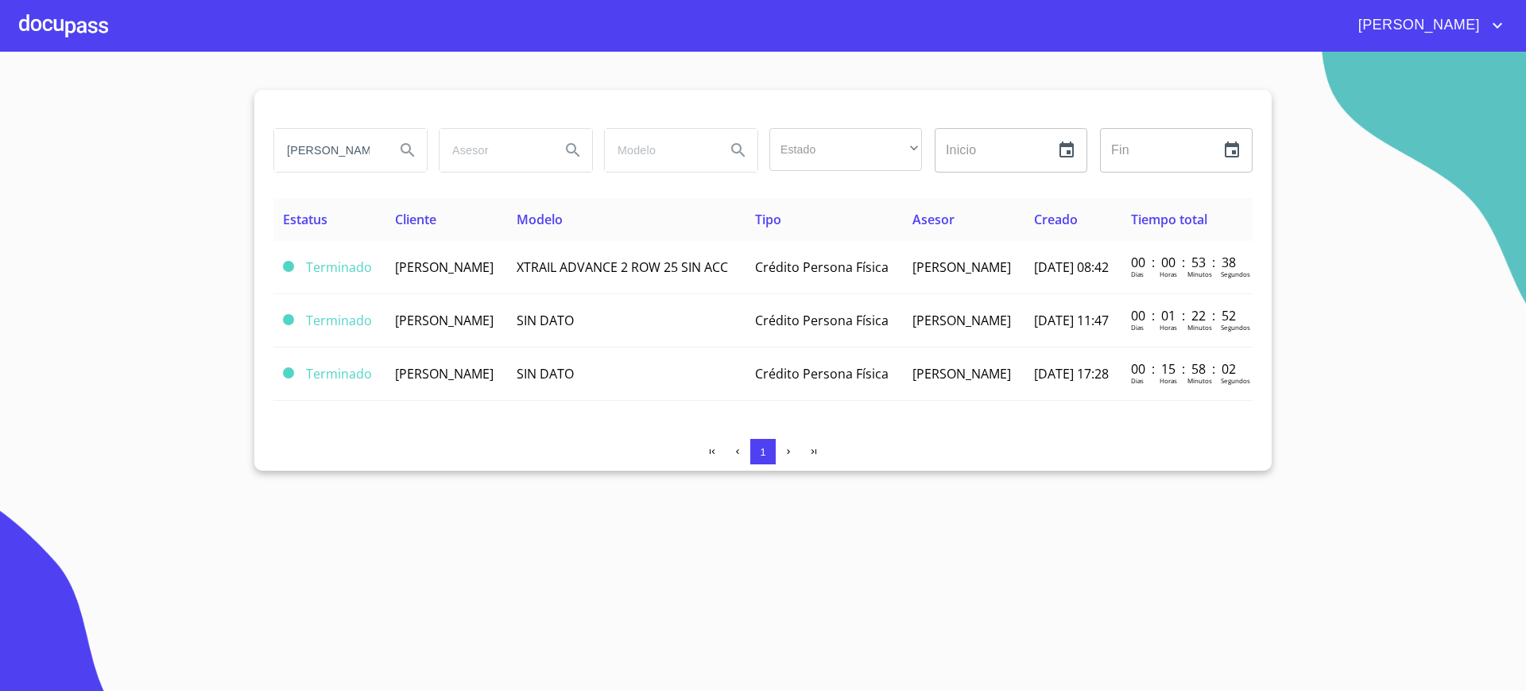 This screenshot has width=1526, height=691. Describe the element at coordinates (1427, 25) in the screenshot. I see `button: account of current user` at that location.